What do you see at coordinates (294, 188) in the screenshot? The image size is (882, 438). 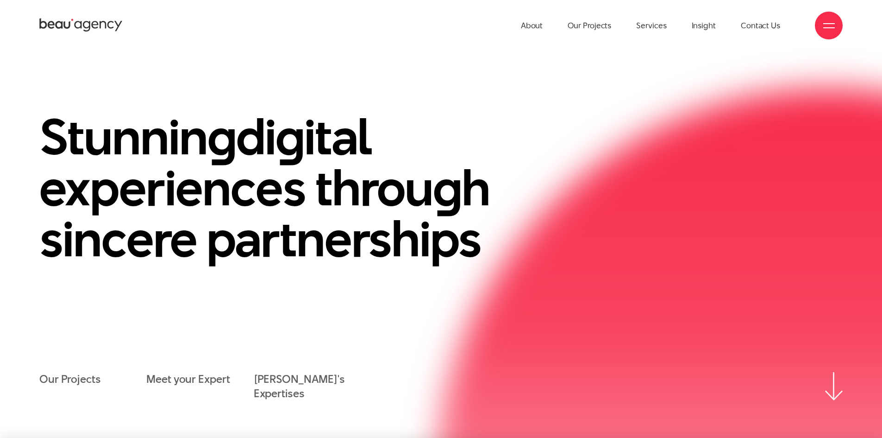 I see `h1: Stunnin di ital experiences throu h sincere partnerships` at bounding box center [294, 188].